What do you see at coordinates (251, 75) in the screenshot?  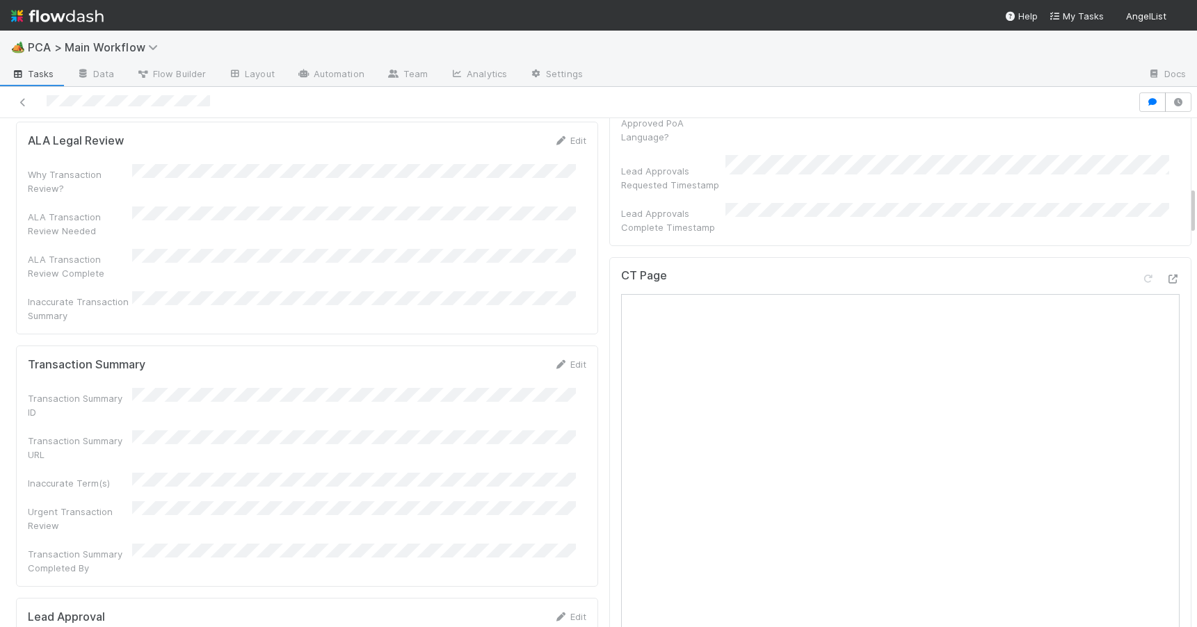 I see `a: Layout` at bounding box center [251, 75].